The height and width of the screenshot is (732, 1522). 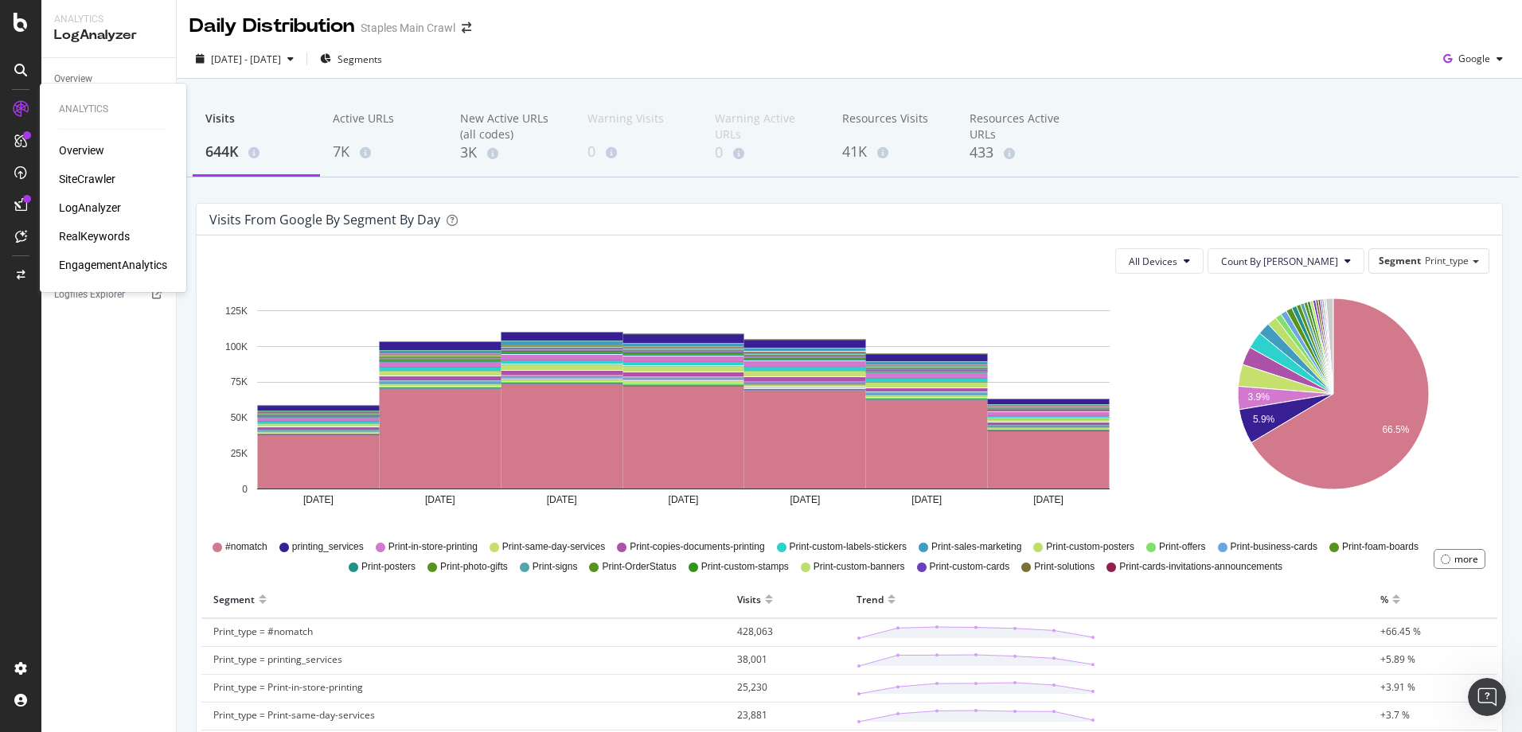 I want to click on text: 125K, so click(x=236, y=311).